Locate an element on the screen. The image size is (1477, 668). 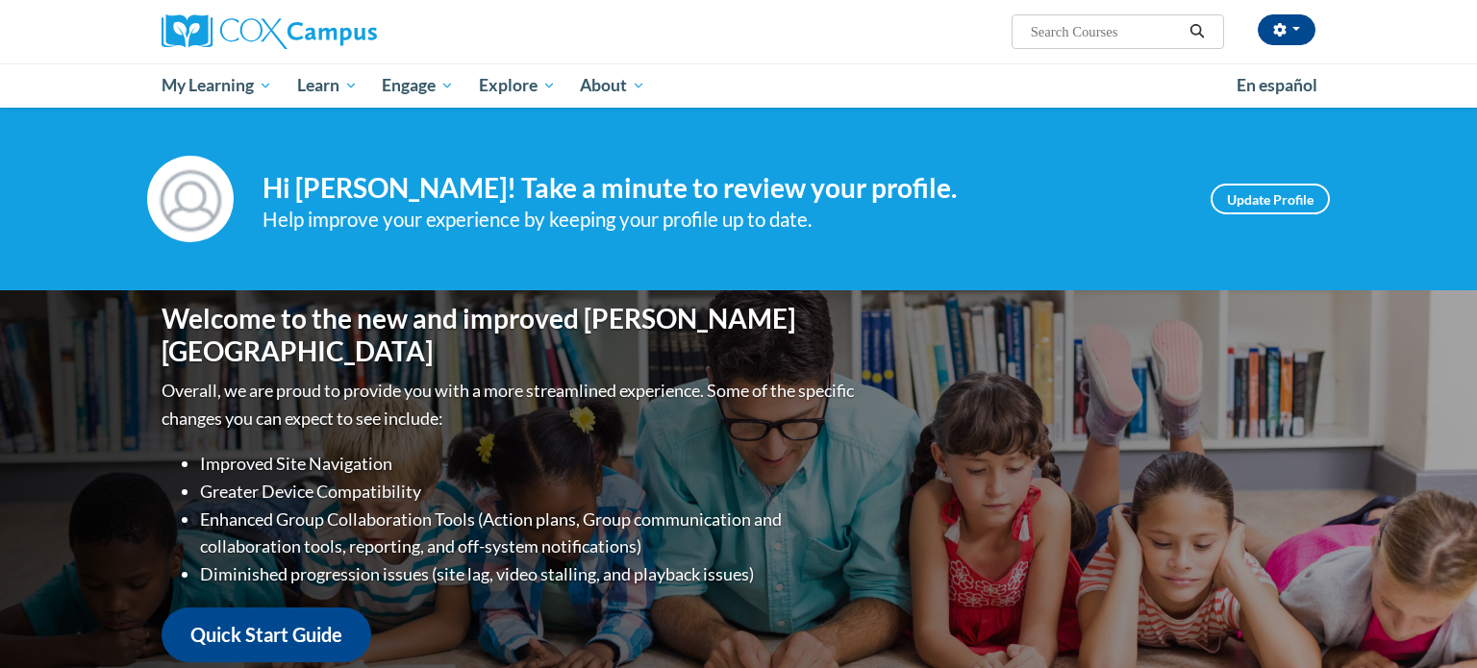
a: Engage is located at coordinates (417, 86).